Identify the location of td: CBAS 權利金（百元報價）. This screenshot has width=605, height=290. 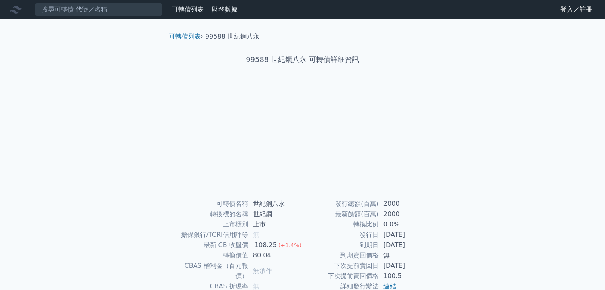
(210, 271).